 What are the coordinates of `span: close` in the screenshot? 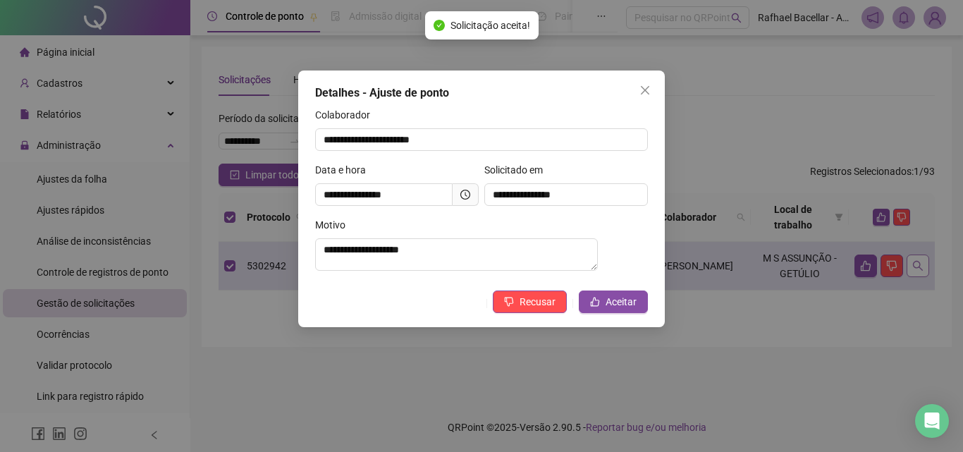 It's located at (645, 90).